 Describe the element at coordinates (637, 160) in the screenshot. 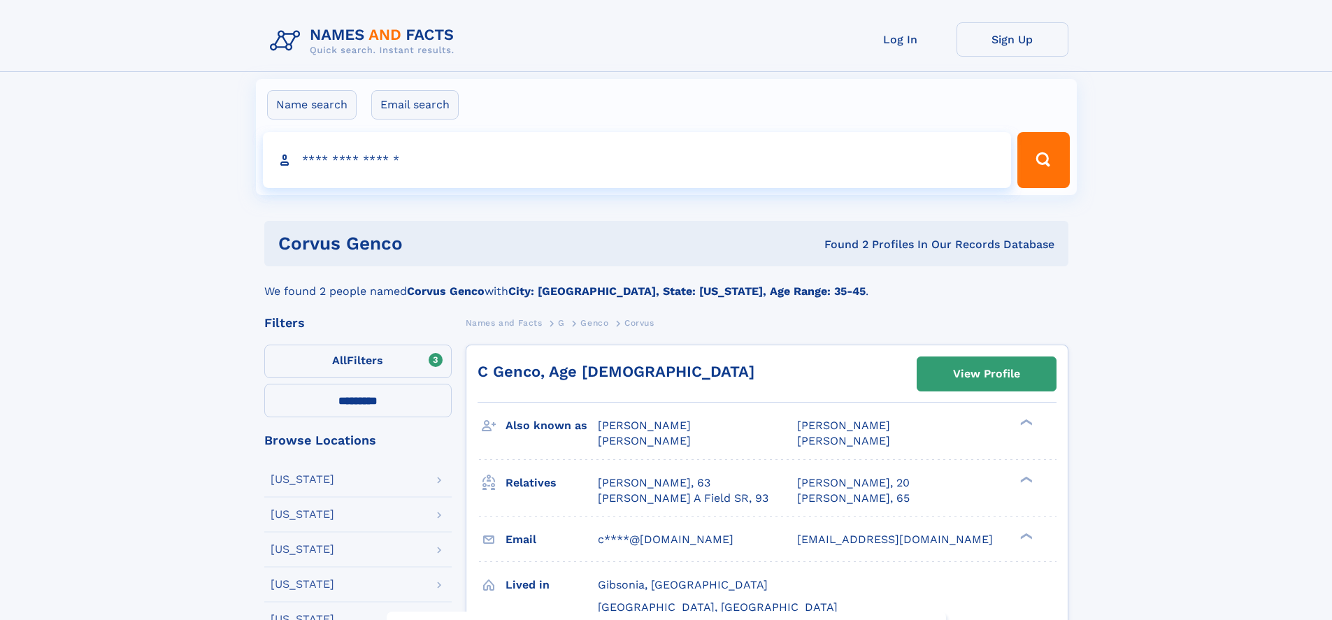

I see `input: search input` at that location.